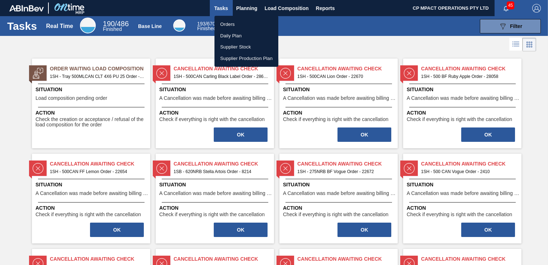 The height and width of the screenshot is (265, 548). I want to click on li: Supplier Production Plan, so click(246, 58).